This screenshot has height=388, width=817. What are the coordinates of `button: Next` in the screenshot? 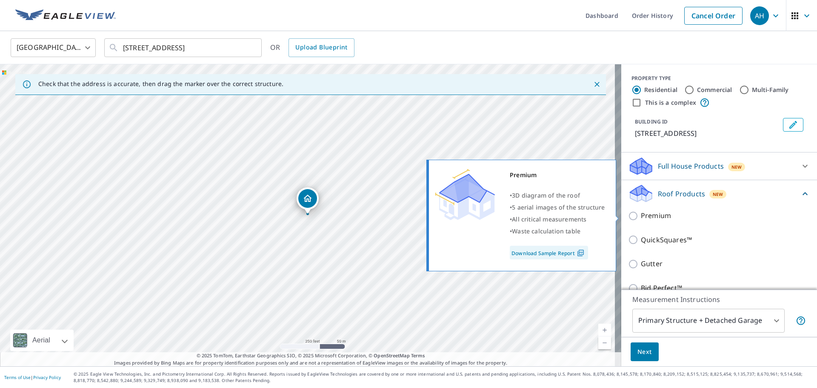 It's located at (645, 352).